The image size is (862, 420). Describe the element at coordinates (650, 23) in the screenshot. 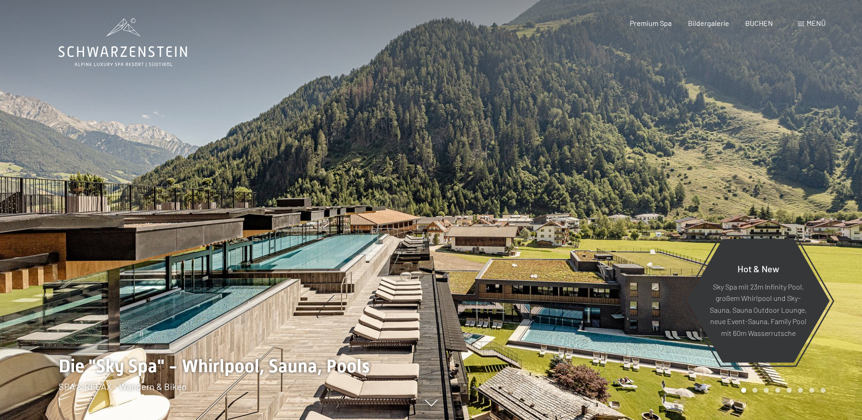

I see `span: Premium Spa` at that location.